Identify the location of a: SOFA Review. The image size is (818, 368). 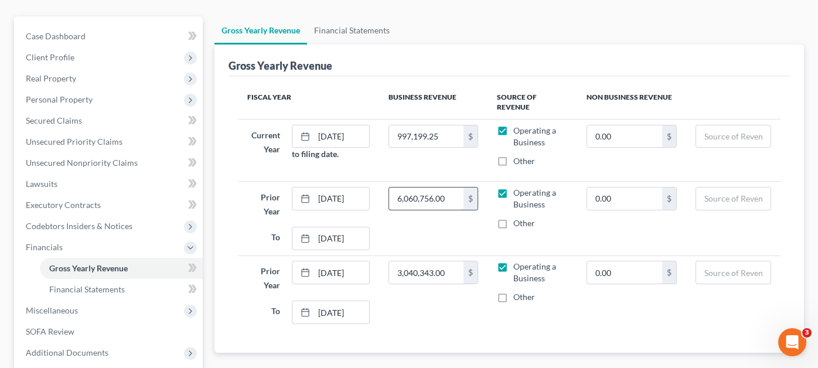
(110, 332).